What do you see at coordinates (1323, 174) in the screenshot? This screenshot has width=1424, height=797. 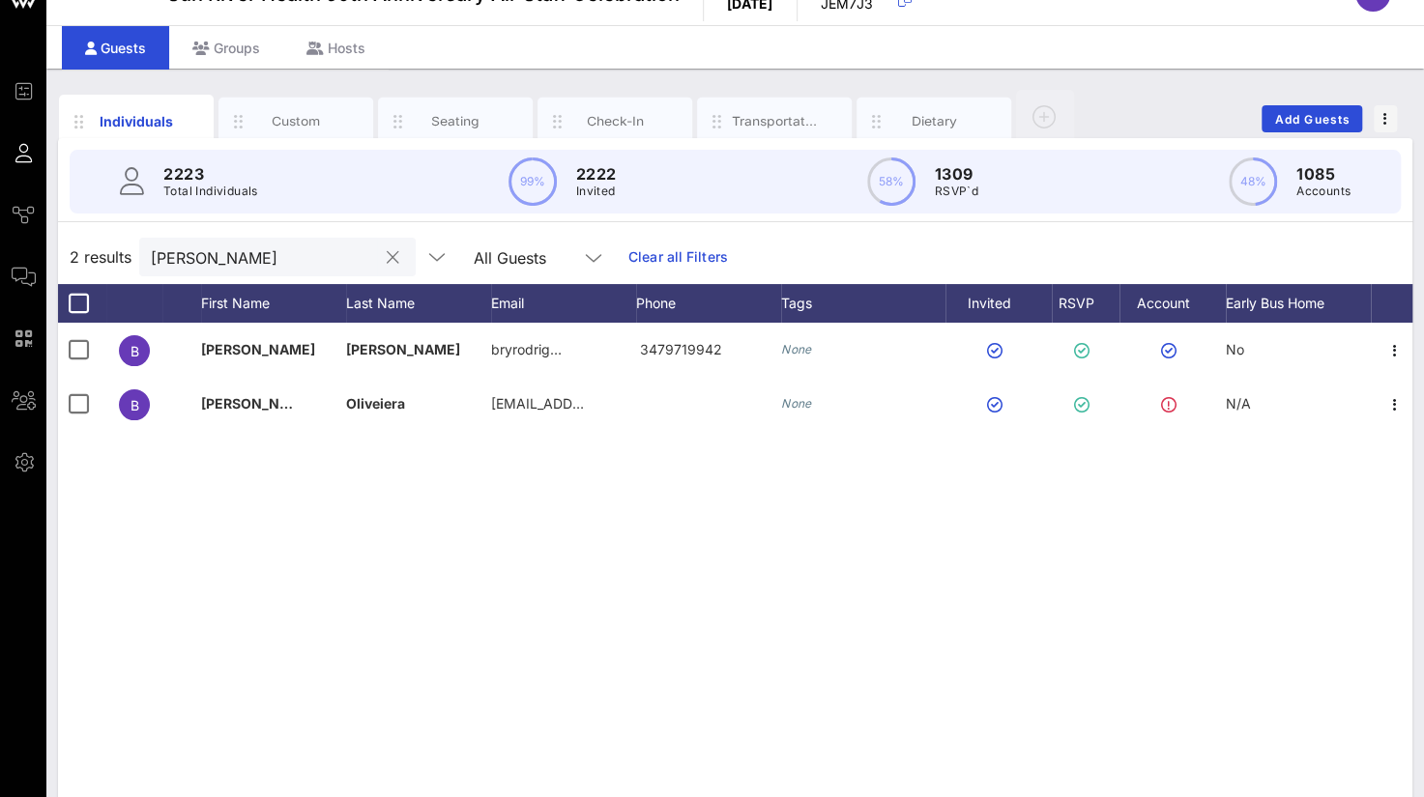 I see `p: 1085` at bounding box center [1323, 174].